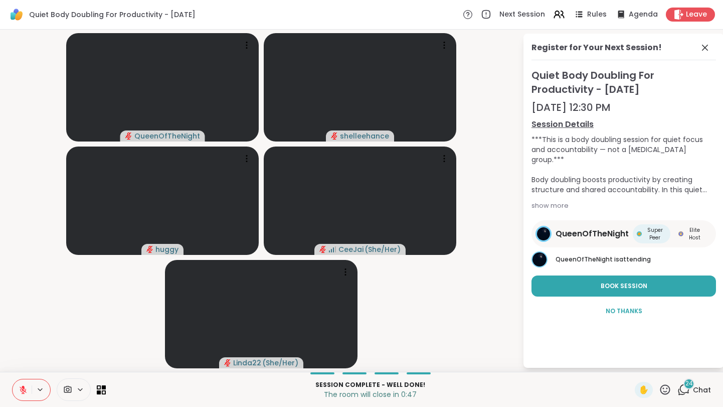  I want to click on button: Book Session, so click(624, 286).